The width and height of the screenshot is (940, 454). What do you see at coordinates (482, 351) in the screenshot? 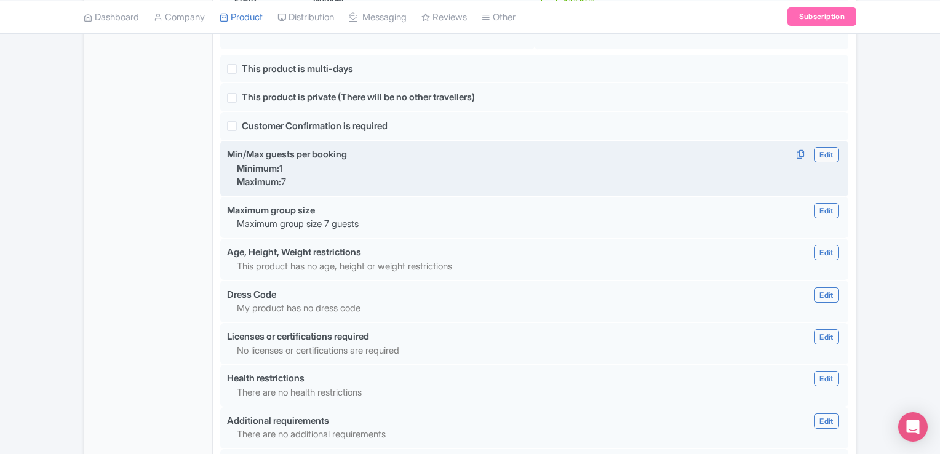
I see `p: No licenses or certifications are required` at bounding box center [482, 351].